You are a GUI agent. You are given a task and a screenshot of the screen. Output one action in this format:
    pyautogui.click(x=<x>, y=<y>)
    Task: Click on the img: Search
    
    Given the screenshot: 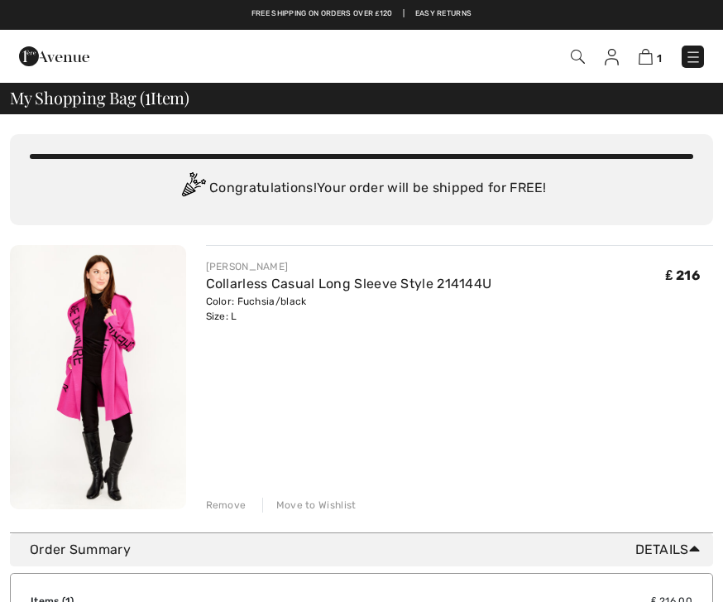 What is the action you would take?
    pyautogui.click(x=578, y=56)
    